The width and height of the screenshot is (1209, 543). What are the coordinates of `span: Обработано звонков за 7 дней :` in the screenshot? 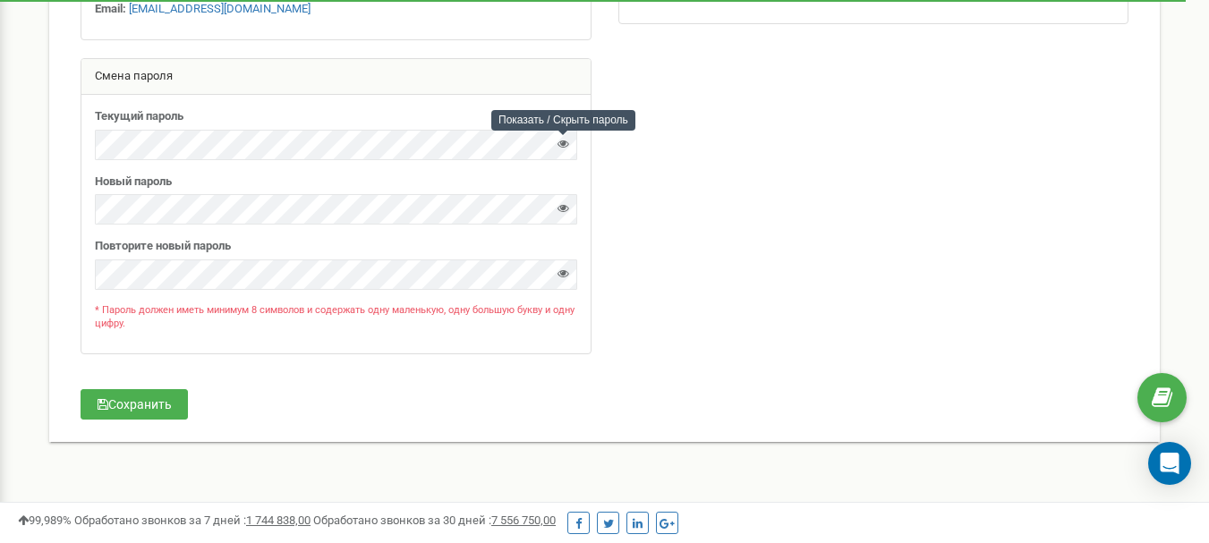 It's located at (192, 520).